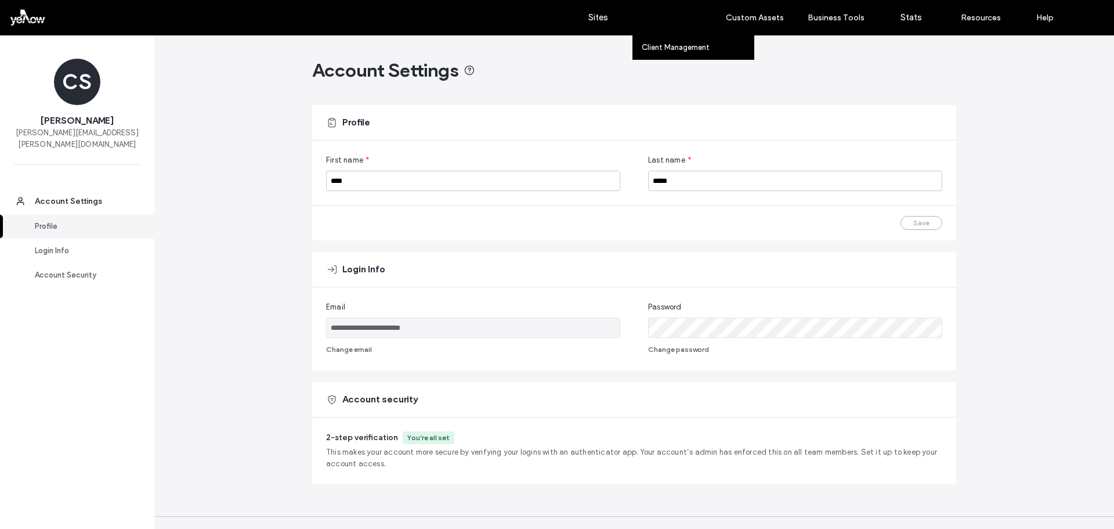 This screenshot has height=529, width=1114. I want to click on span: Login Info, so click(364, 269).